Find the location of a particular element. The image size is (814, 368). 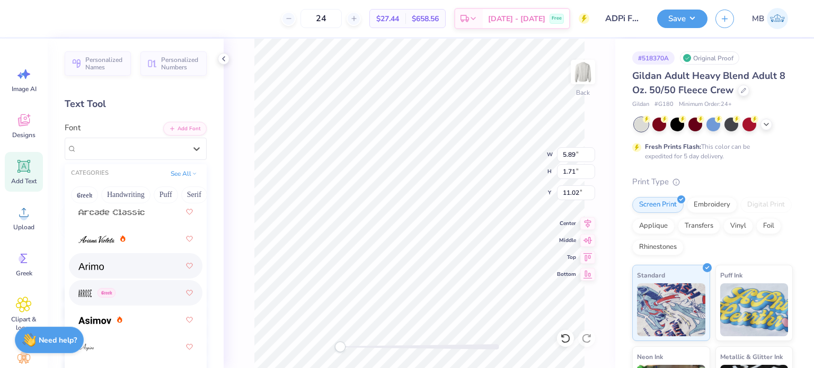

span: MB is located at coordinates (758, 19).